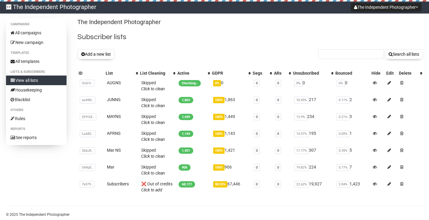 This screenshot has height=220, width=429. I want to click on td: 1,449, so click(231, 119).